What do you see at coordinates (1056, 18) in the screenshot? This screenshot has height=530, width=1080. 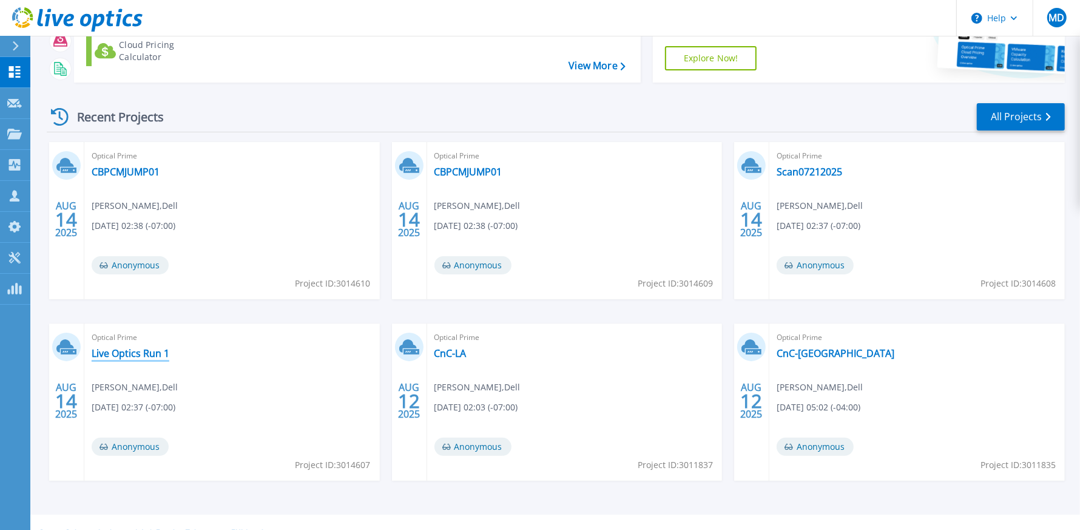 I see `span: MD` at bounding box center [1056, 18].